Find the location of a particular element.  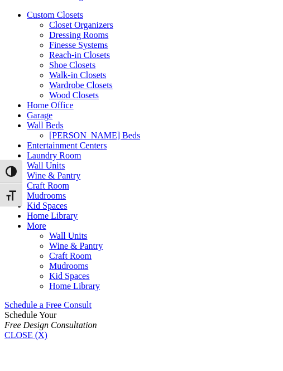

a: Wood Closets is located at coordinates (74, 95).